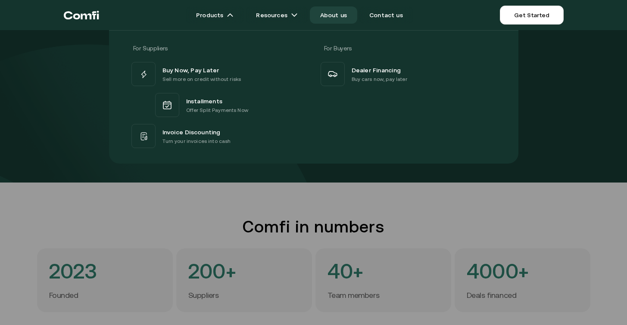 This screenshot has width=627, height=325. I want to click on span: Dealer Financing, so click(376, 70).